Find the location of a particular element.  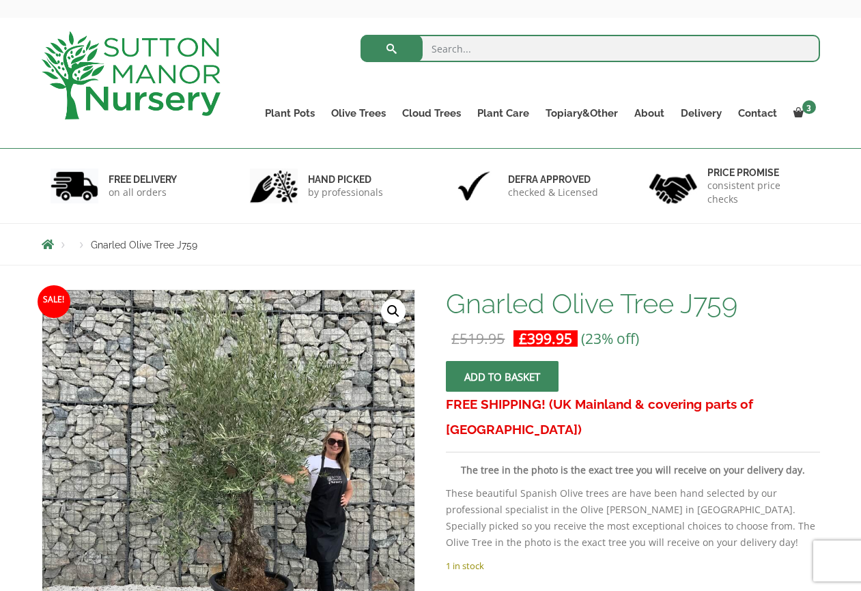

input: Search... is located at coordinates (590, 48).